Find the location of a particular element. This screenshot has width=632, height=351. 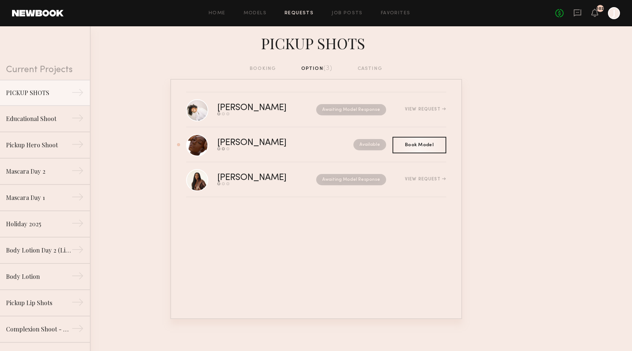

a: Job Posts is located at coordinates (347, 13).